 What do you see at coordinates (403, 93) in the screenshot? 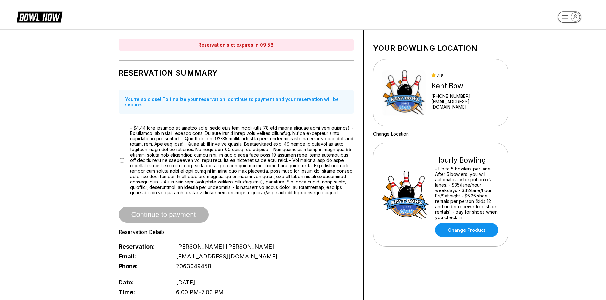
I see `img: Kent Bowl` at bounding box center [403, 93].